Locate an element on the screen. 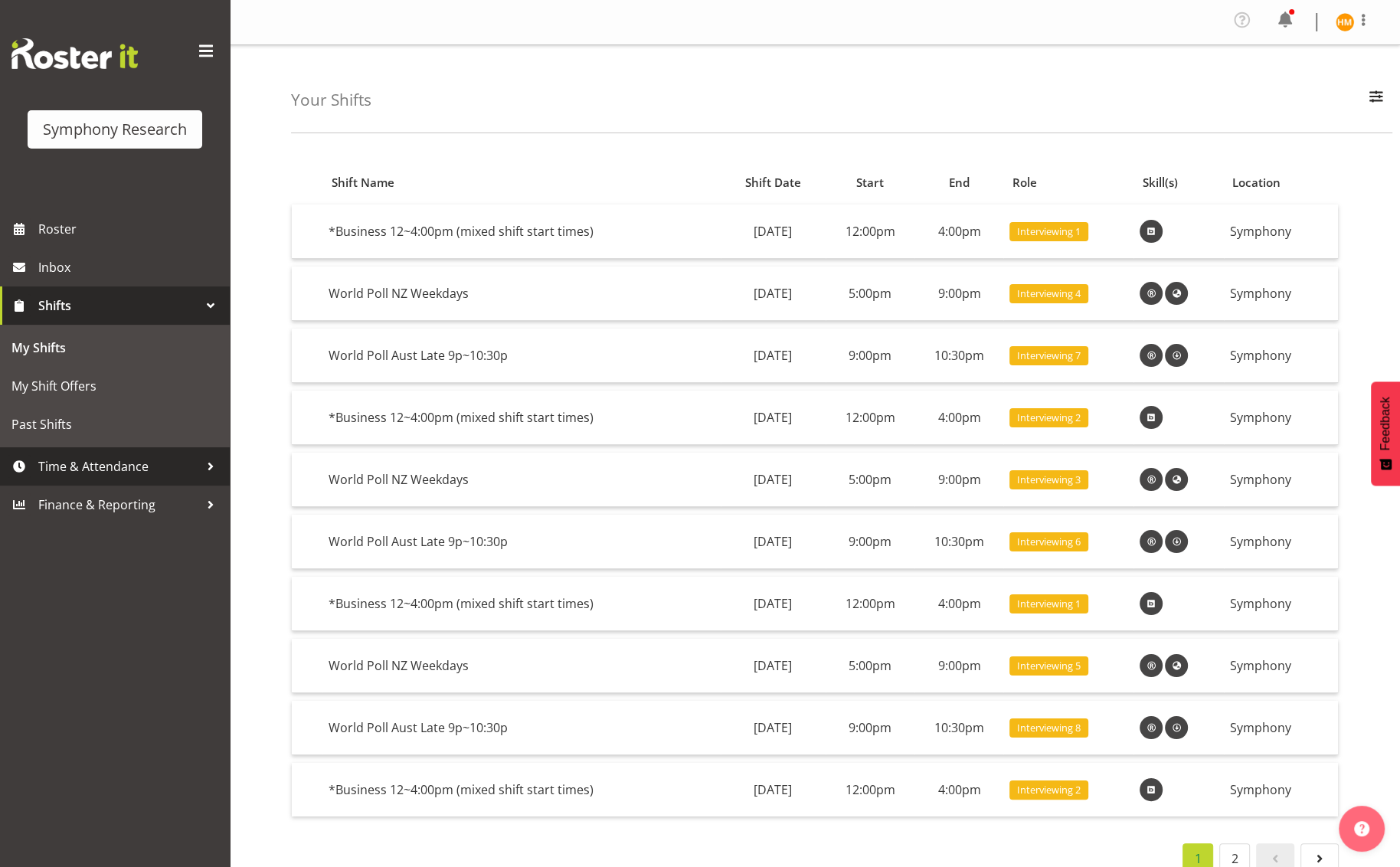 This screenshot has width=1400, height=867. span: Interviewing 6 is located at coordinates (1049, 541).